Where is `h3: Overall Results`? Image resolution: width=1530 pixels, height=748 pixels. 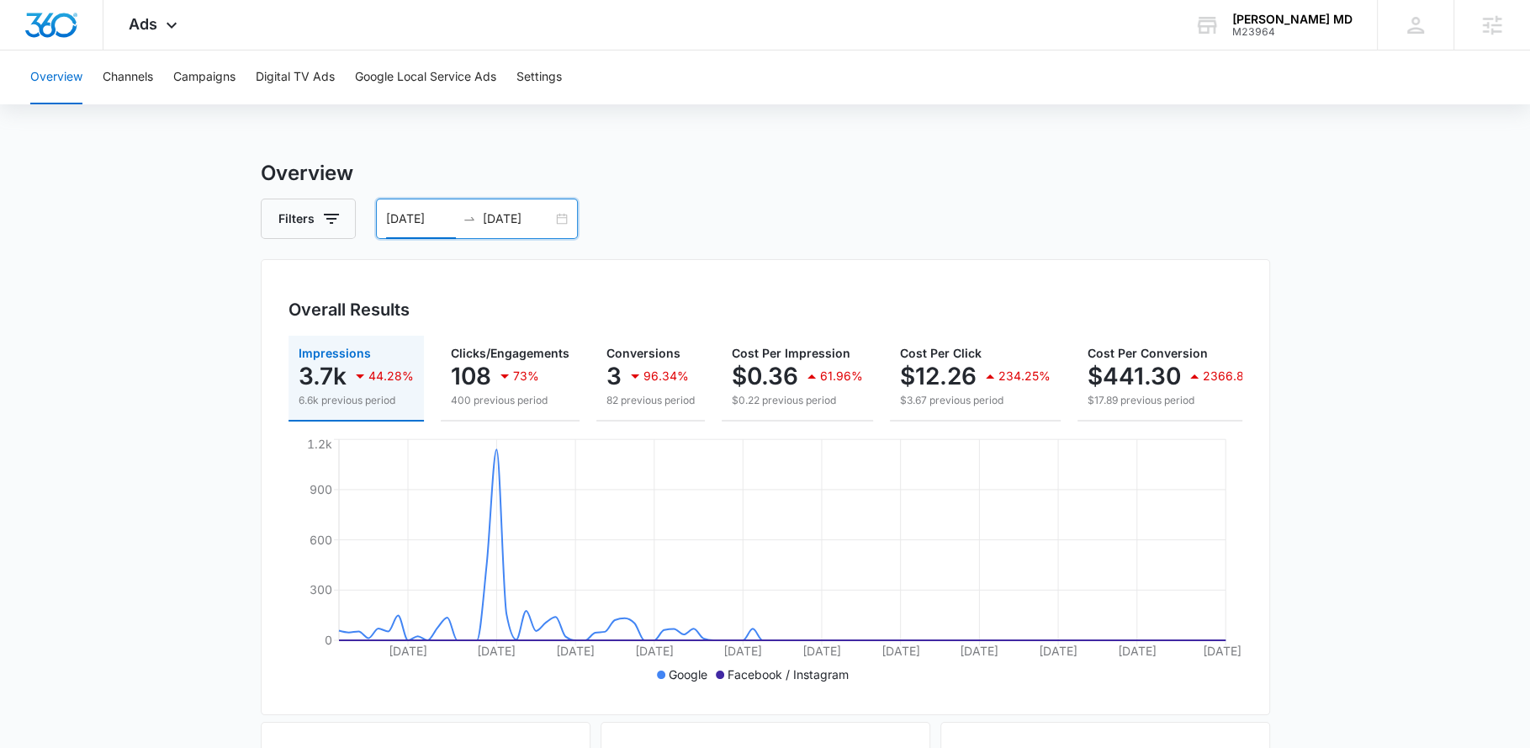 h3: Overall Results is located at coordinates (349, 309).